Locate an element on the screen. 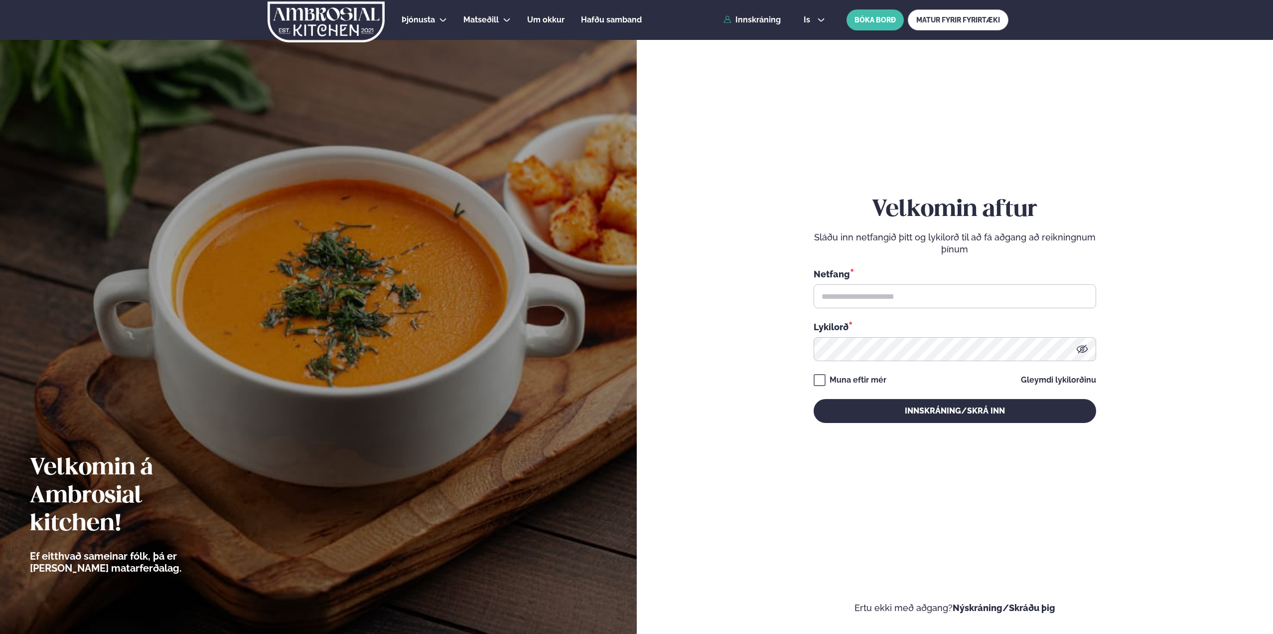  span: Hafðu samband is located at coordinates (612, 19).